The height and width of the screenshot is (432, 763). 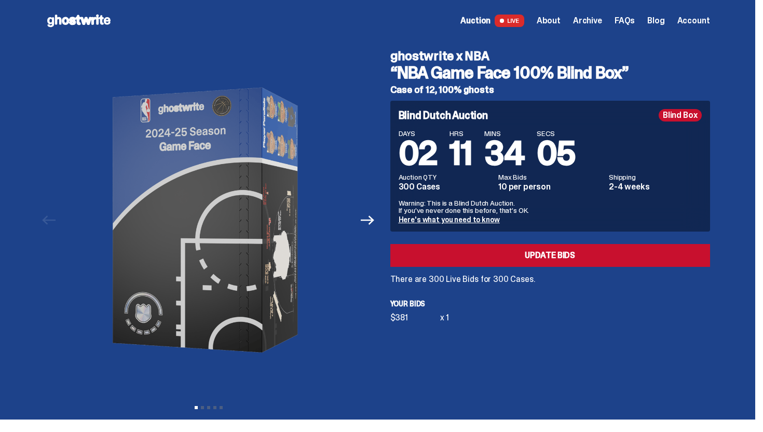 What do you see at coordinates (509, 21) in the screenshot?
I see `span: LIVE` at bounding box center [509, 21].